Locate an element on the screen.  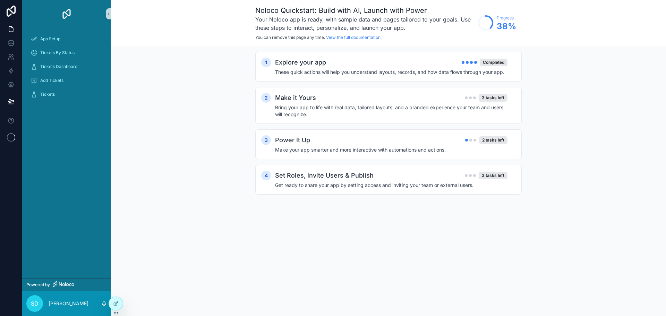
a: Add Tickets is located at coordinates (67, 81).